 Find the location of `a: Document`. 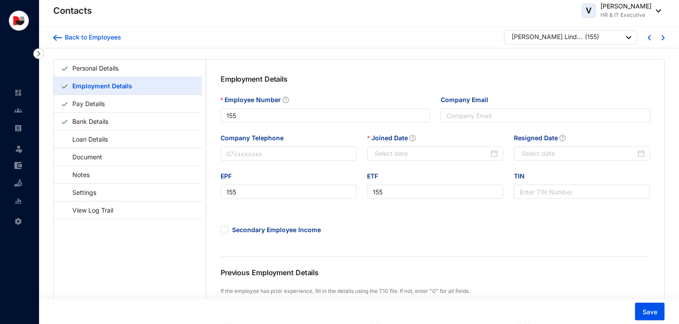

a: Document is located at coordinates (83, 157).